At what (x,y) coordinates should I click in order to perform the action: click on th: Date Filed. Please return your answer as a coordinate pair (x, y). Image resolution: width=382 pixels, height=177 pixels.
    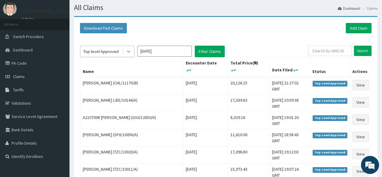
    Looking at the image, I should click on (289, 67).